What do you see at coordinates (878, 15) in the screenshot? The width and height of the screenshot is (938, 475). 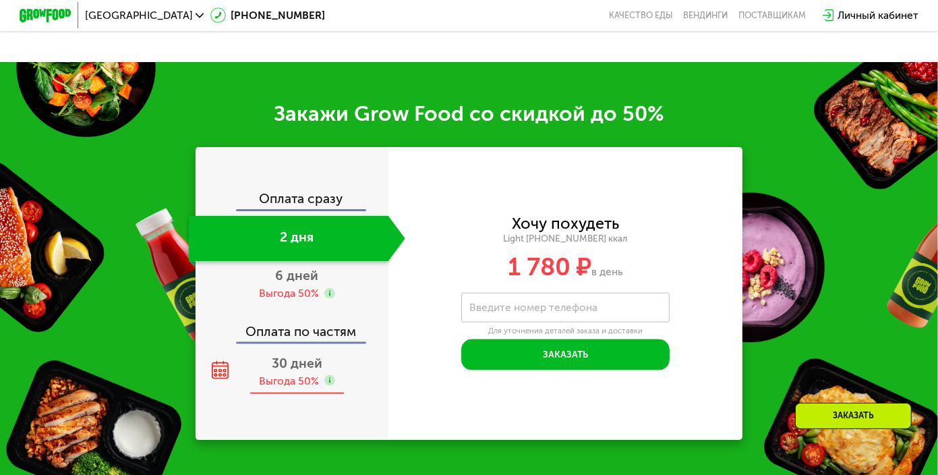 I see `div: Личный кабинет` at bounding box center [878, 15].